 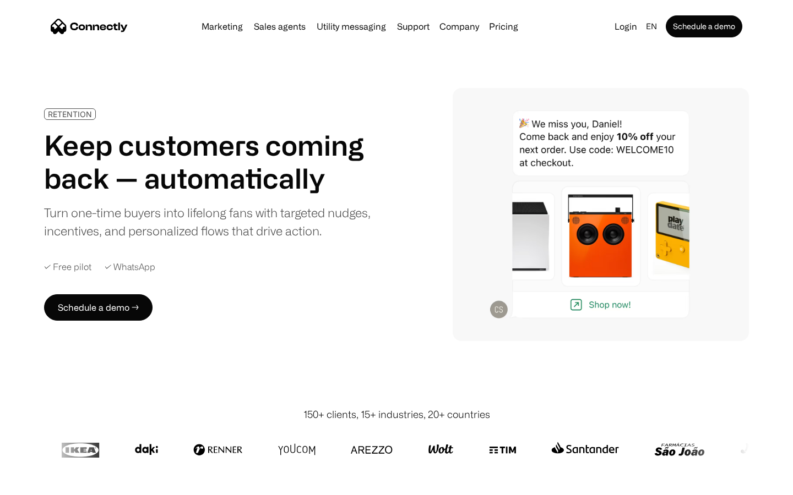 What do you see at coordinates (703, 26) in the screenshot?
I see `a: Schedule a demo` at bounding box center [703, 26].